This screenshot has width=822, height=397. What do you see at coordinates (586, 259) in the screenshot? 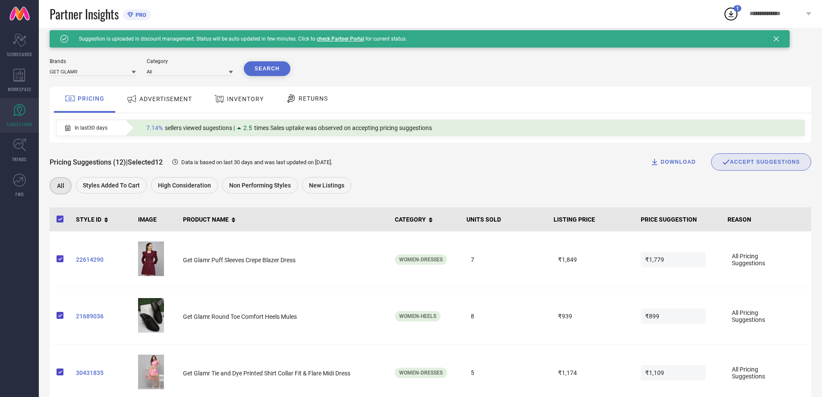
I see `span: ₹1,849` at bounding box center [586, 259].